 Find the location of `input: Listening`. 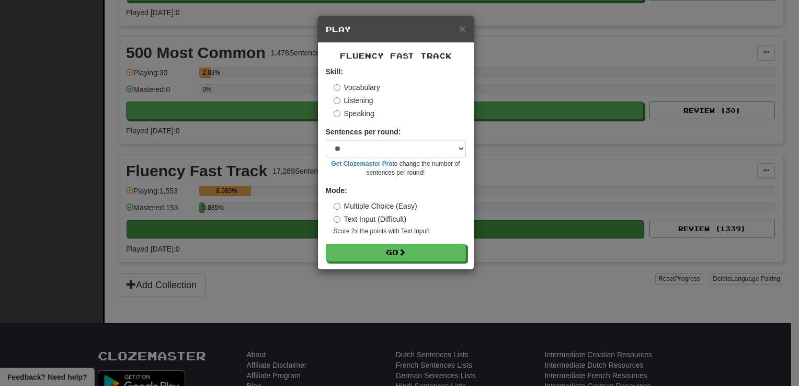

input: Listening is located at coordinates (337, 100).